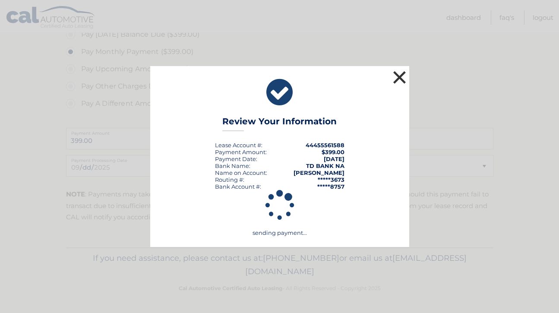 This screenshot has height=313, width=559. I want to click on span: $399.00, so click(333, 152).